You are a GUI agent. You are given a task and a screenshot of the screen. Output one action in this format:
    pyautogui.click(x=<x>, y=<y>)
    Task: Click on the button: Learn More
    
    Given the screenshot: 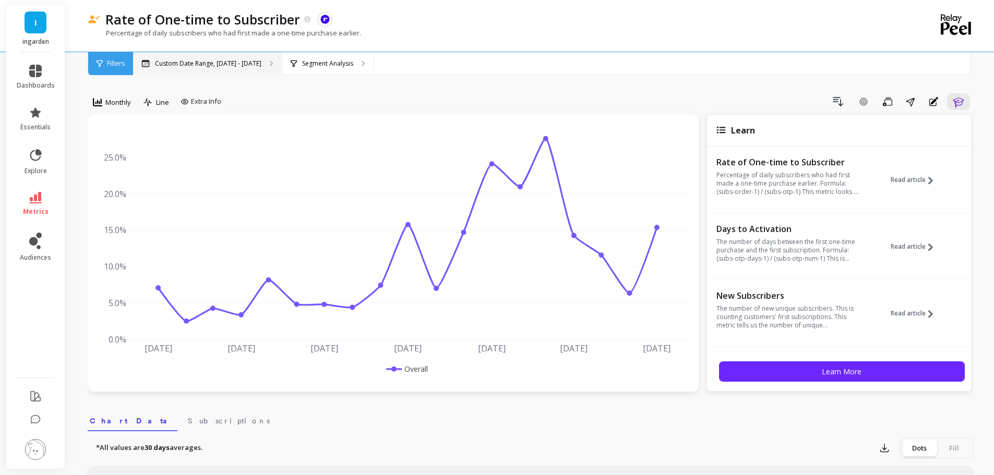 What is the action you would take?
    pyautogui.click(x=842, y=372)
    